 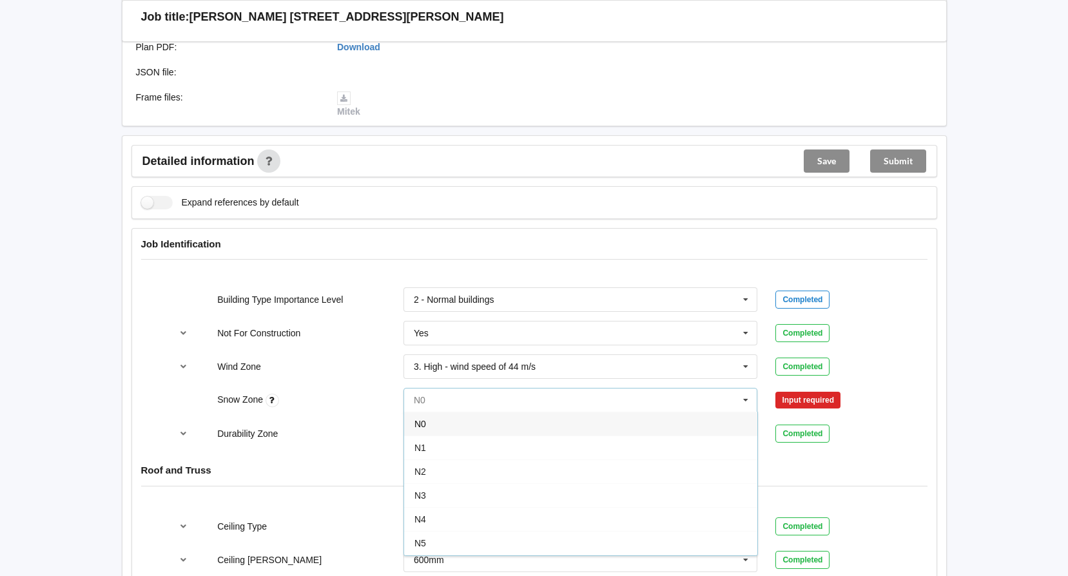 I want to click on div: Frame files :, so click(x=228, y=104).